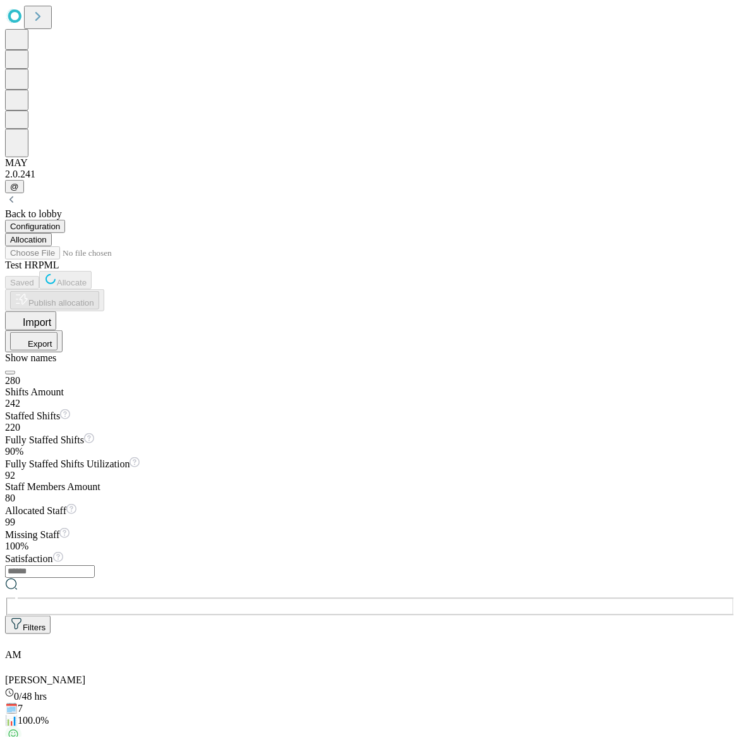 This screenshot has height=737, width=740. What do you see at coordinates (20, 708) in the screenshot?
I see `span: 7` at bounding box center [20, 708].